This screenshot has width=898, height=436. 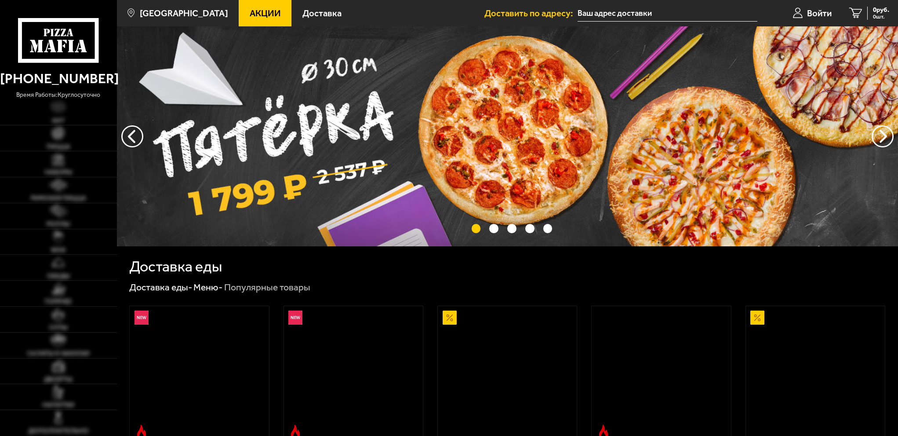 What do you see at coordinates (58, 276) in the screenshot?
I see `span: Обеды` at bounding box center [58, 276].